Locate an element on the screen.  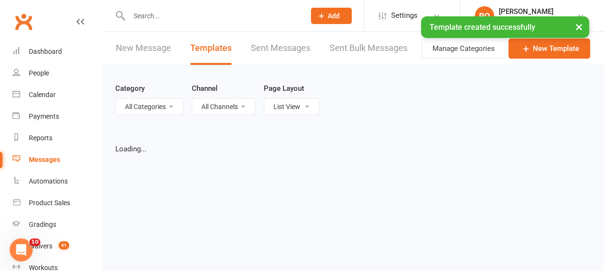
a: Sent Messages is located at coordinates (281, 48).